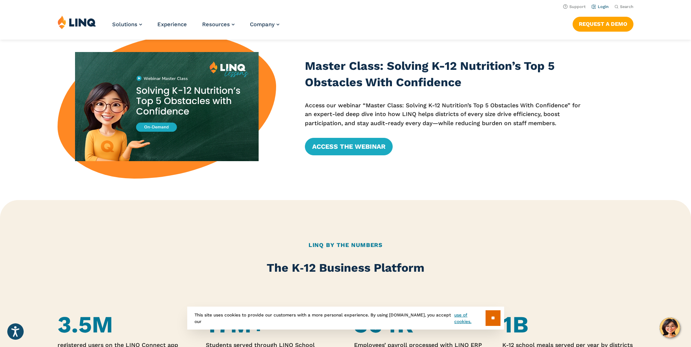 This screenshot has width=691, height=347. What do you see at coordinates (172, 24) in the screenshot?
I see `span: Experience` at bounding box center [172, 24].